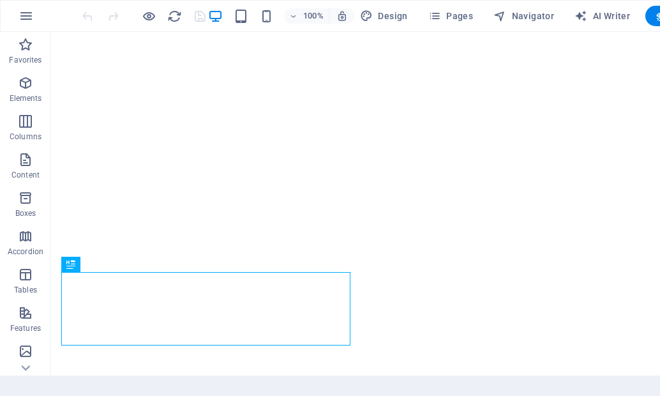 The image size is (660, 396). I want to click on p: Content, so click(26, 175).